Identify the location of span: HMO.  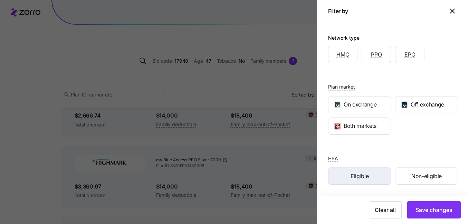
(343, 55).